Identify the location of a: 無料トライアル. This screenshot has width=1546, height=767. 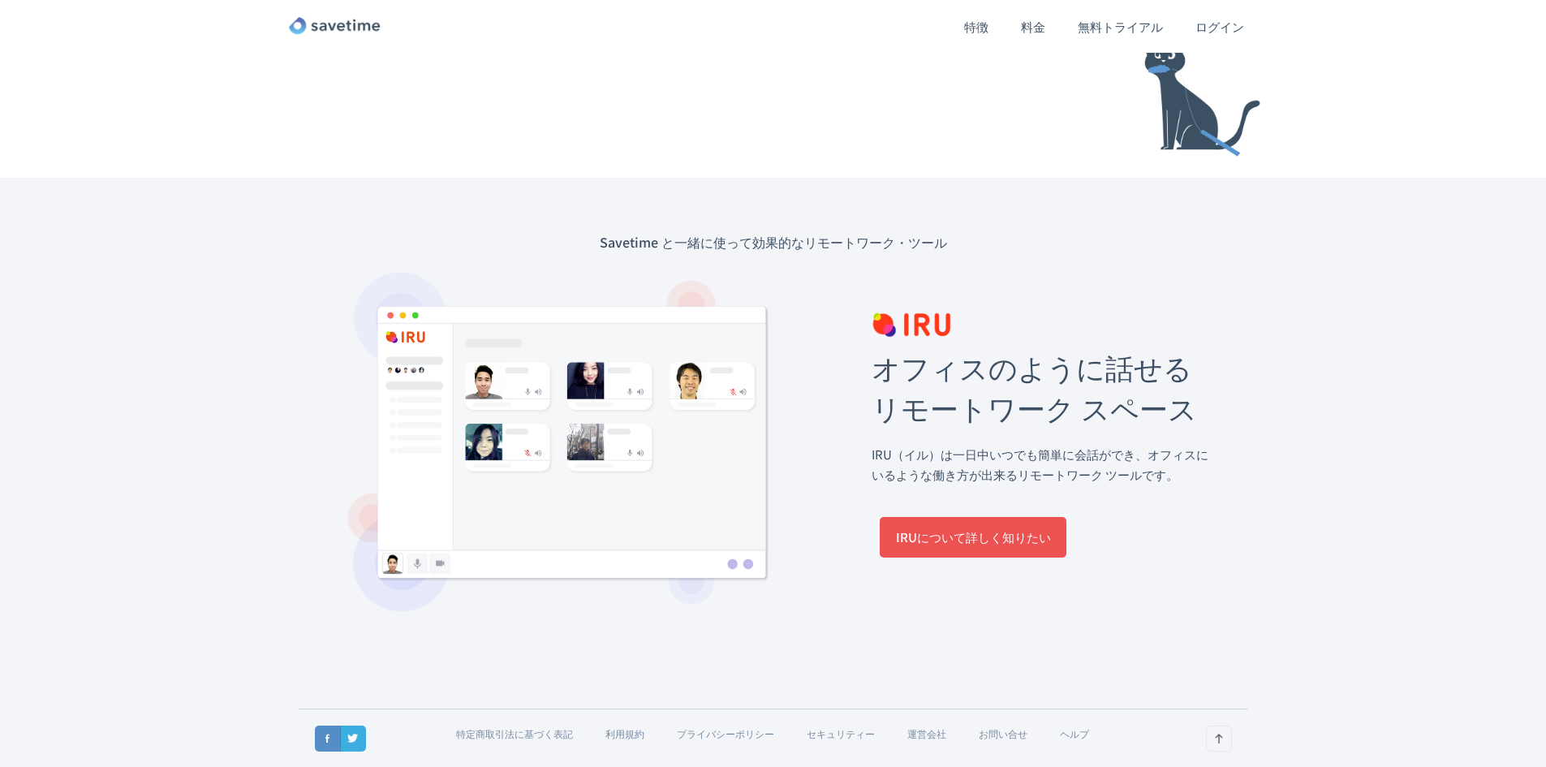
(1120, 26).